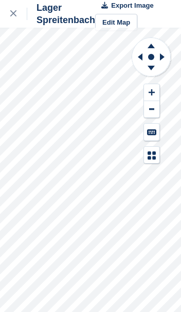  I want to click on button: Map Legend, so click(152, 155).